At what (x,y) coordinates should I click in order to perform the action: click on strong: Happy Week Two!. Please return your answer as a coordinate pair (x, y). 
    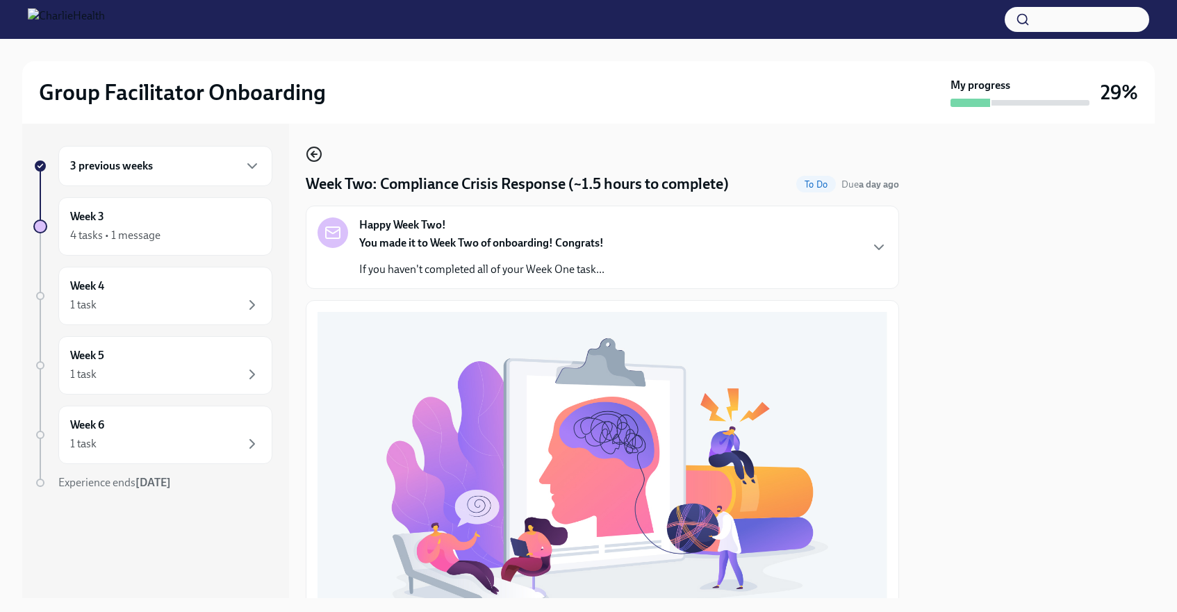
    Looking at the image, I should click on (402, 225).